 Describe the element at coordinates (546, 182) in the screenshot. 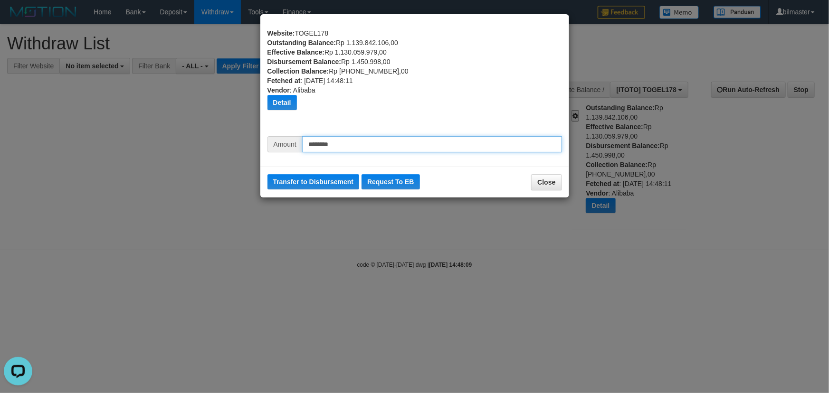

I see `button: Close` at that location.